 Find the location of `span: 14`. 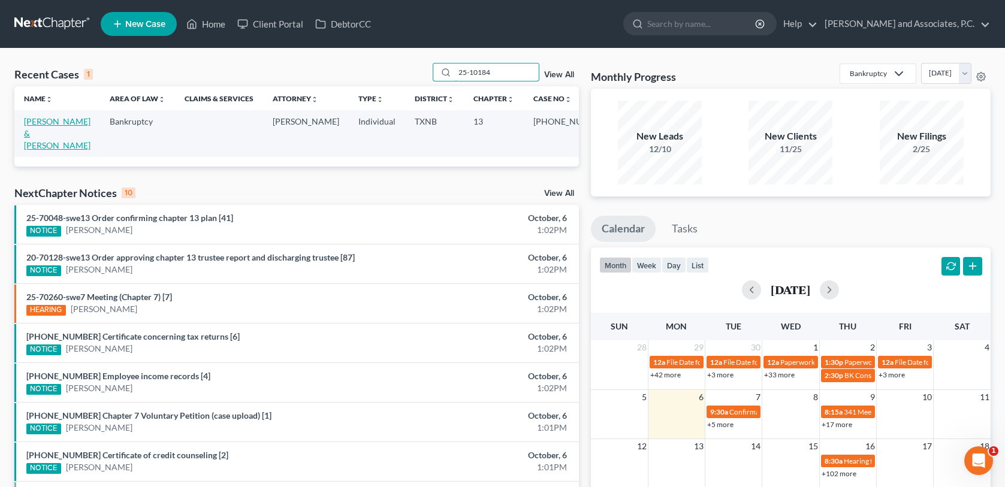

span: 14 is located at coordinates (756, 447).